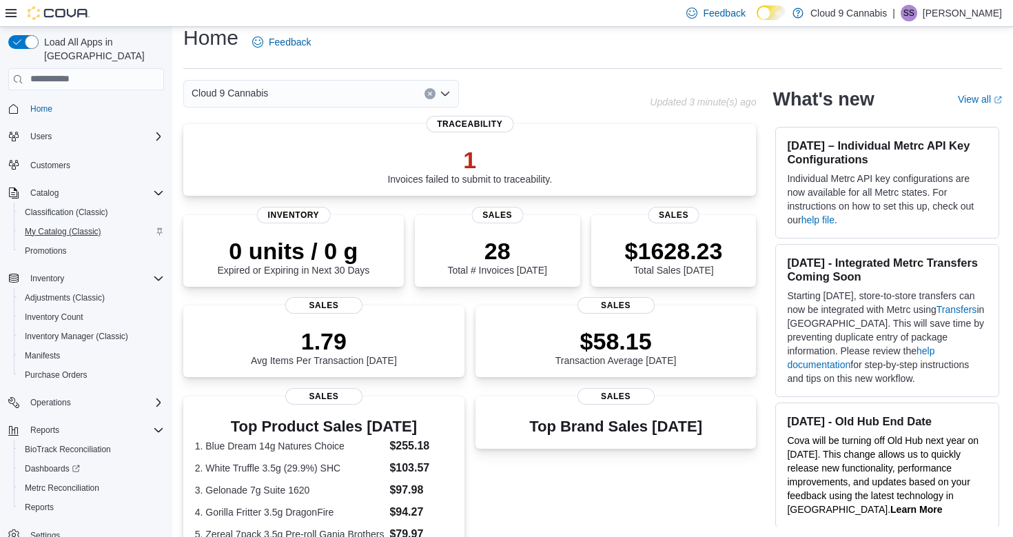 The height and width of the screenshot is (537, 1013). I want to click on button: Inventory Count, so click(92, 317).